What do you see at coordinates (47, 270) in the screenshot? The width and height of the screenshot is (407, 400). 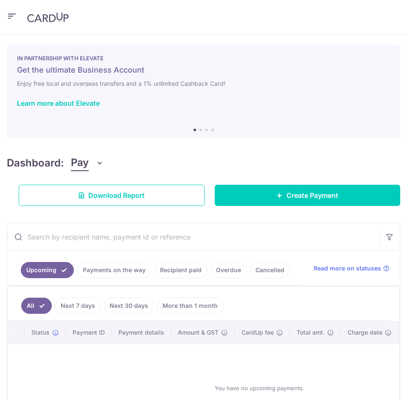 I see `a: Upcoming` at bounding box center [47, 270].